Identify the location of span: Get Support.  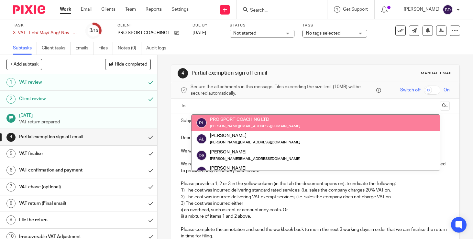
(355, 9).